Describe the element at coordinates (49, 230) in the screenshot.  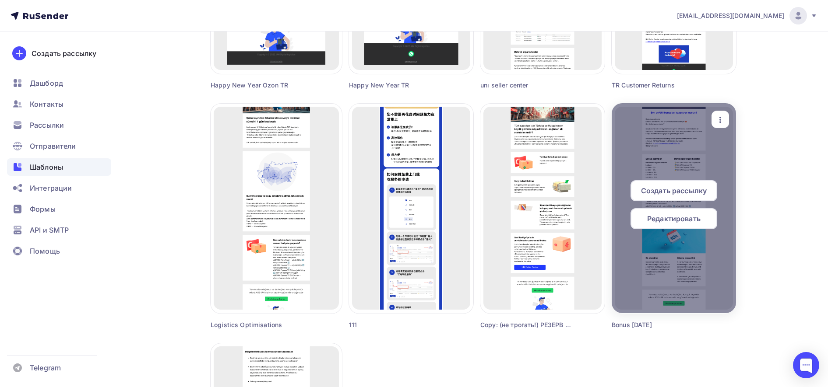
I see `span: API и SMTP` at that location.